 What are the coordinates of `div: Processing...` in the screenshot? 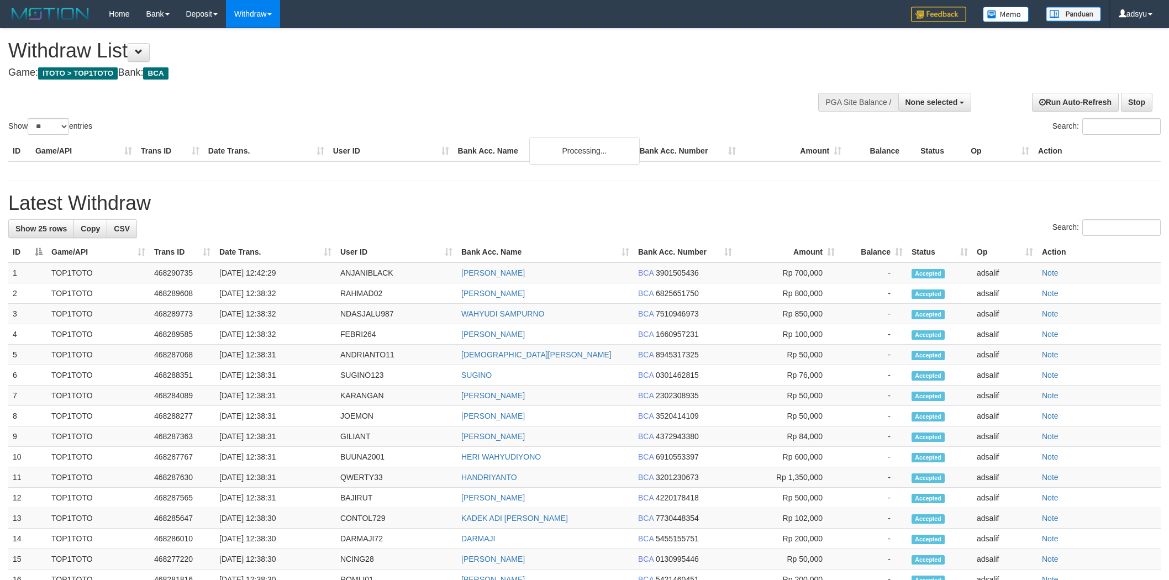 It's located at (585, 151).